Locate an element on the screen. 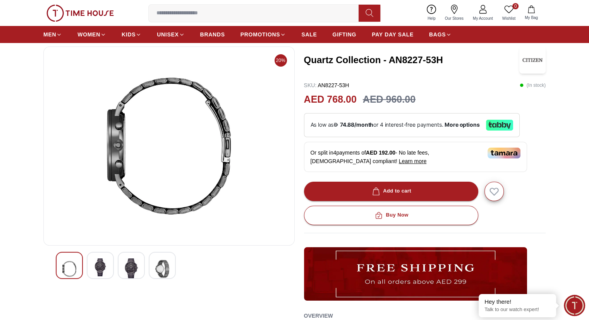 The image size is (589, 320). span: WOMEN is located at coordinates (89, 34).